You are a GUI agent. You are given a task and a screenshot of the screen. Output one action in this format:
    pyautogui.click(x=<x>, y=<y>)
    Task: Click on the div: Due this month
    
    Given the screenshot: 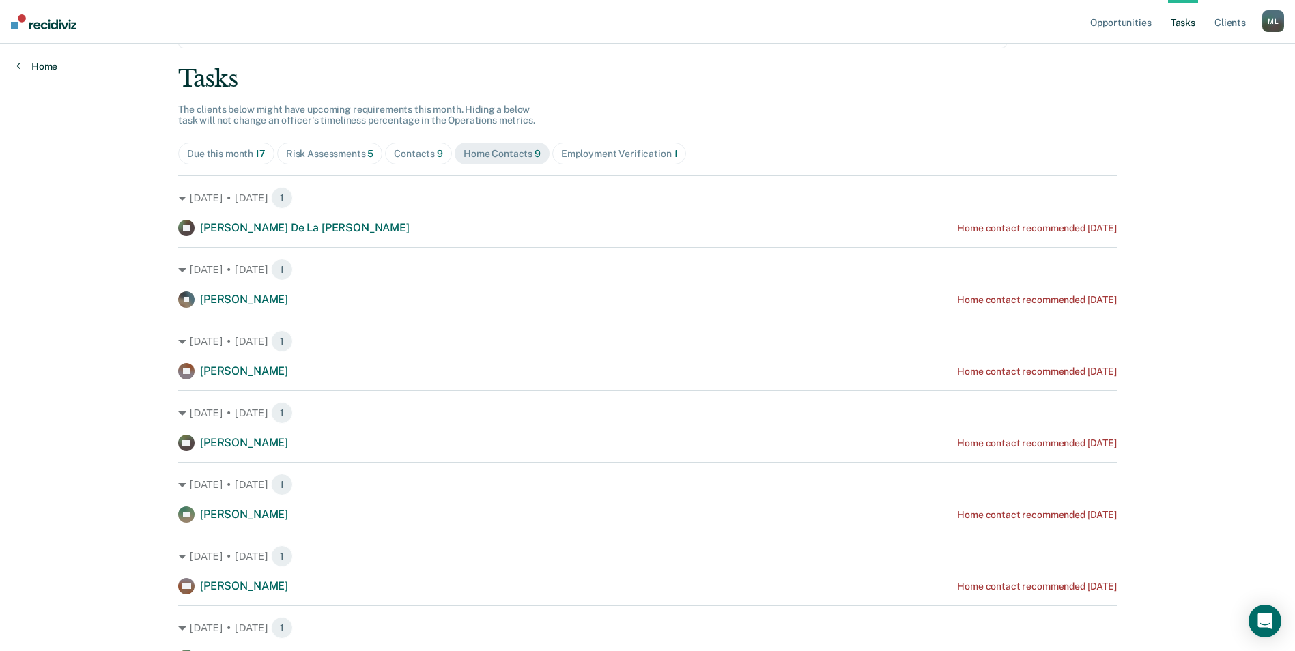 What is the action you would take?
    pyautogui.click(x=226, y=154)
    